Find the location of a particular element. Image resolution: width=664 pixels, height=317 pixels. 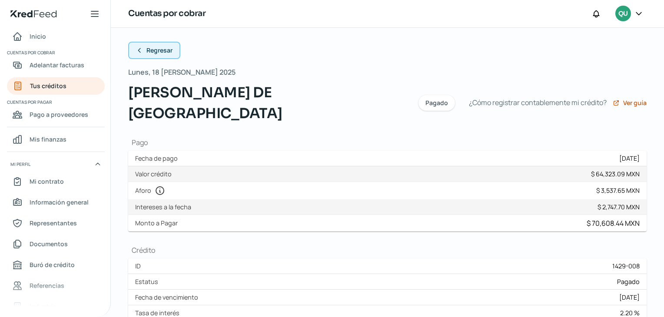

div: 1429-008 is located at coordinates (626, 266).